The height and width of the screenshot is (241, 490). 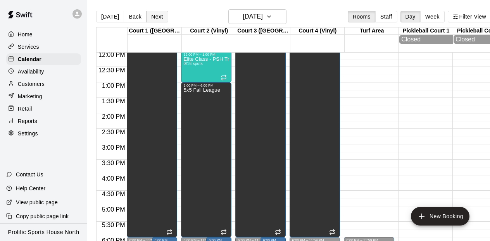 What do you see at coordinates (43, 84) in the screenshot?
I see `div: Customers` at bounding box center [43, 84].